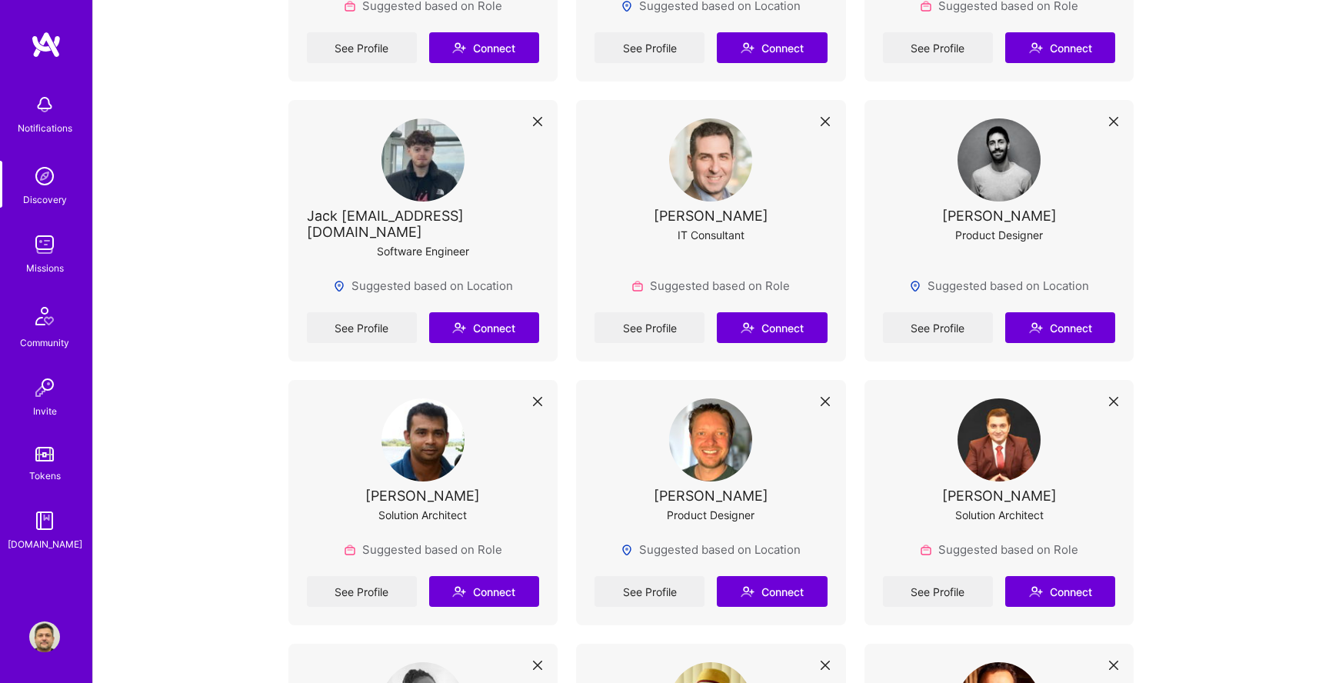 The height and width of the screenshot is (683, 1329). Describe the element at coordinates (45, 637) in the screenshot. I see `a: User Avatar` at that location.